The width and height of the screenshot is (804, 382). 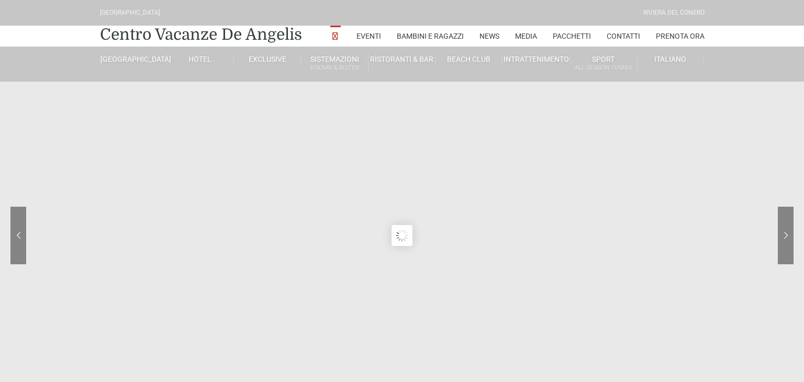 What do you see at coordinates (267, 59) in the screenshot?
I see `a: Exclusive` at bounding box center [267, 59].